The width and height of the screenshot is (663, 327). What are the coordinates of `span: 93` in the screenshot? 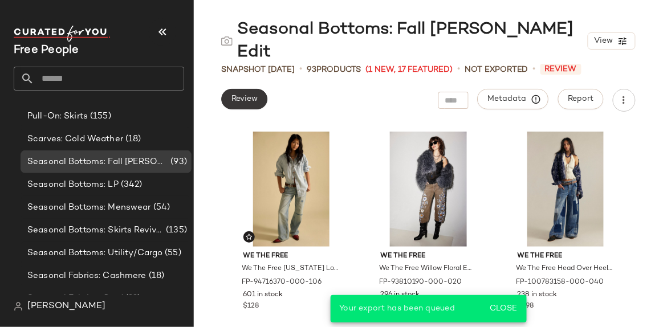 It's located at (311, 70).